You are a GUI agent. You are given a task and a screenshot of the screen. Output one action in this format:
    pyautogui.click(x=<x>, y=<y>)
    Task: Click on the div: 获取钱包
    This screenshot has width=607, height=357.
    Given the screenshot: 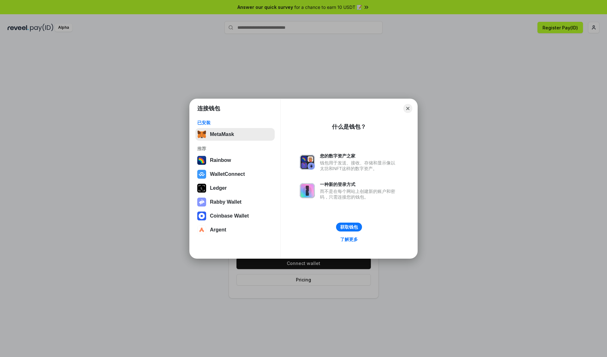 What is the action you would take?
    pyautogui.click(x=349, y=227)
    